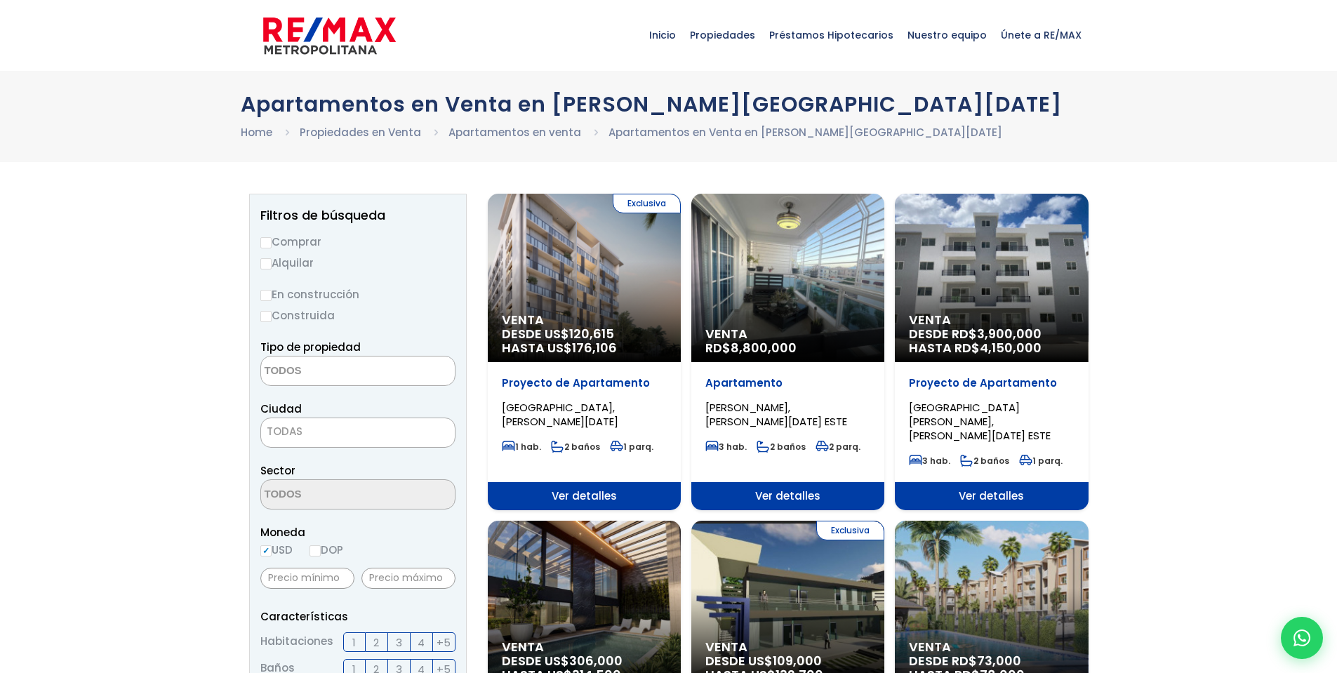  I want to click on input: USD, so click(266, 551).